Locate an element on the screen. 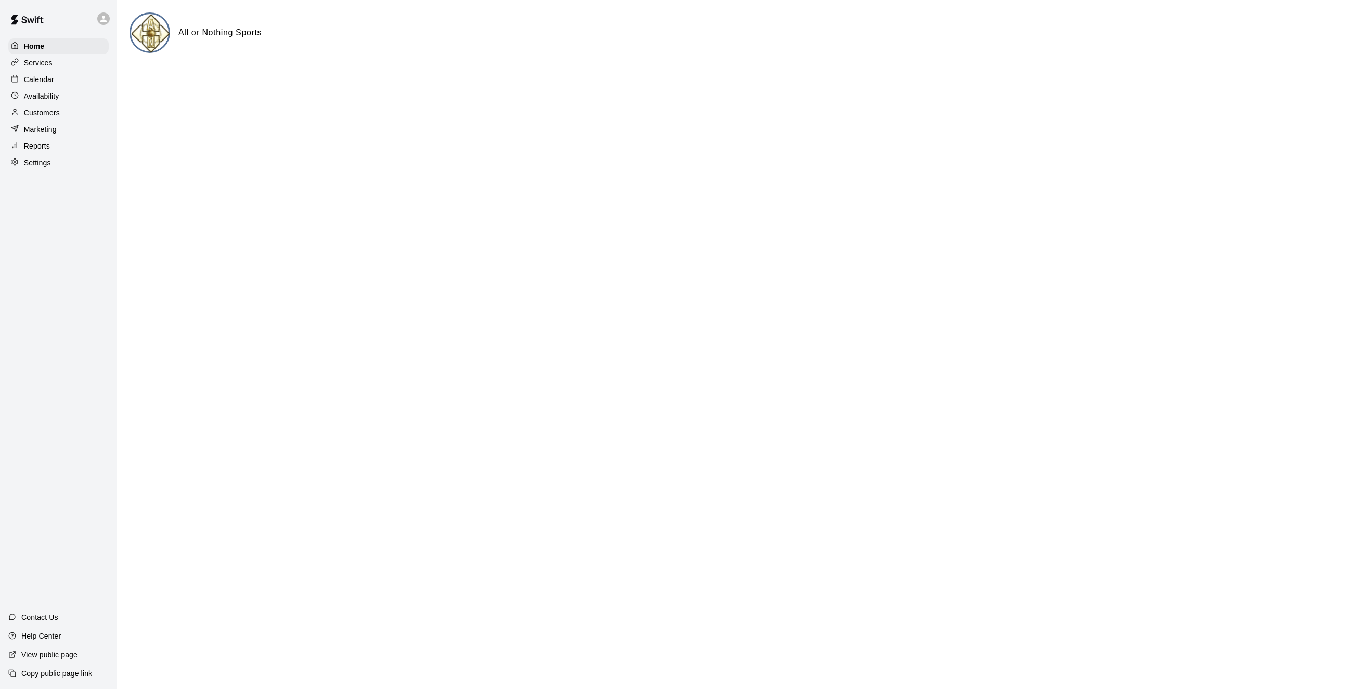 The width and height of the screenshot is (1369, 689). p: Availability is located at coordinates (42, 96).